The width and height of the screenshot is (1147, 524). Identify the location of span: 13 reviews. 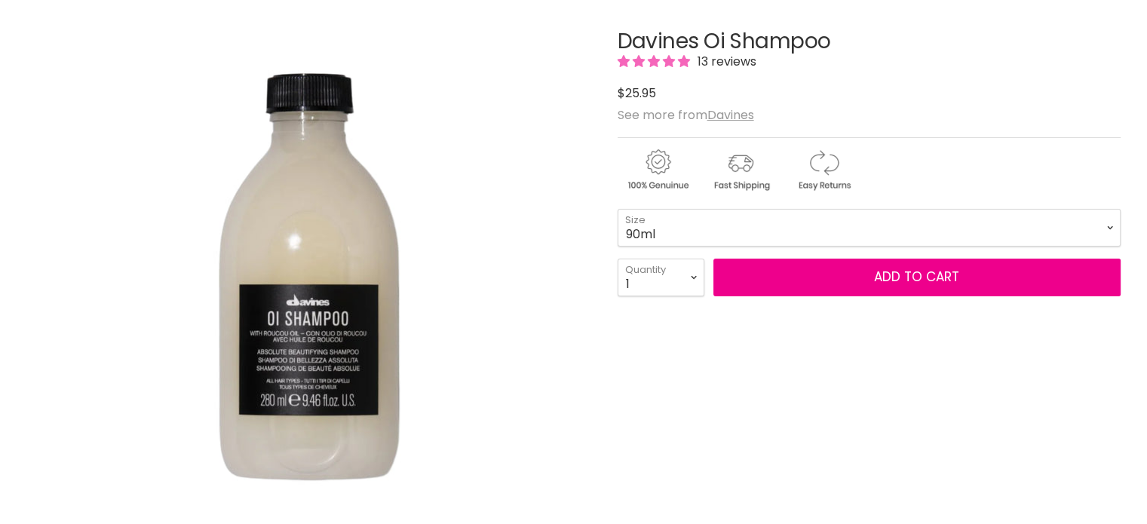
(725, 61).